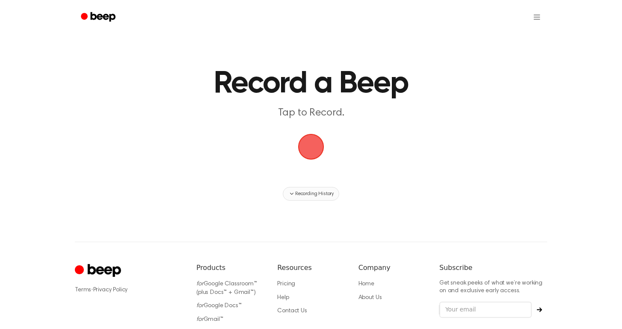  Describe the element at coordinates (370, 298) in the screenshot. I see `a: About Us` at that location.